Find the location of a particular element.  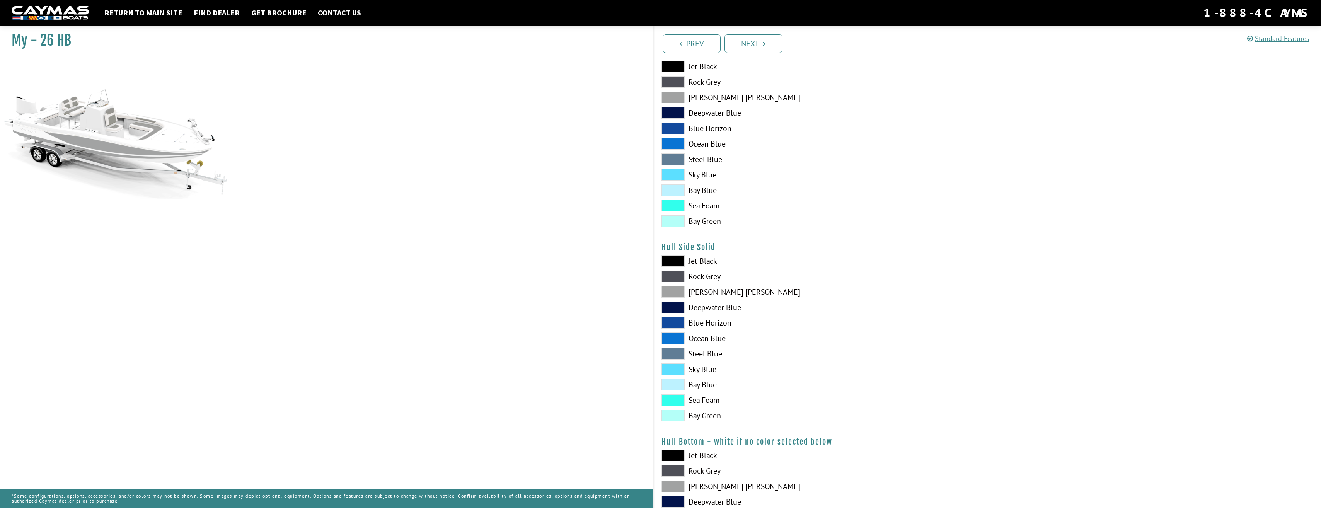

a: Return to main site is located at coordinates (143, 13).